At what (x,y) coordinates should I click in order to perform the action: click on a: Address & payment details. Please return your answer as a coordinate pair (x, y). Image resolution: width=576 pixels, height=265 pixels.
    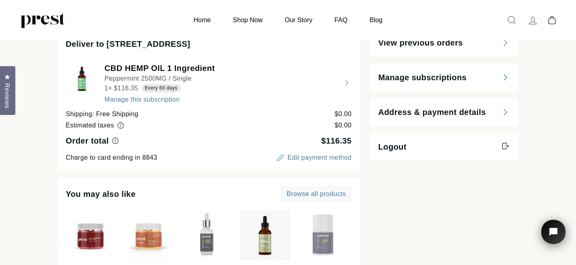
    Looking at the image, I should click on (444, 112).